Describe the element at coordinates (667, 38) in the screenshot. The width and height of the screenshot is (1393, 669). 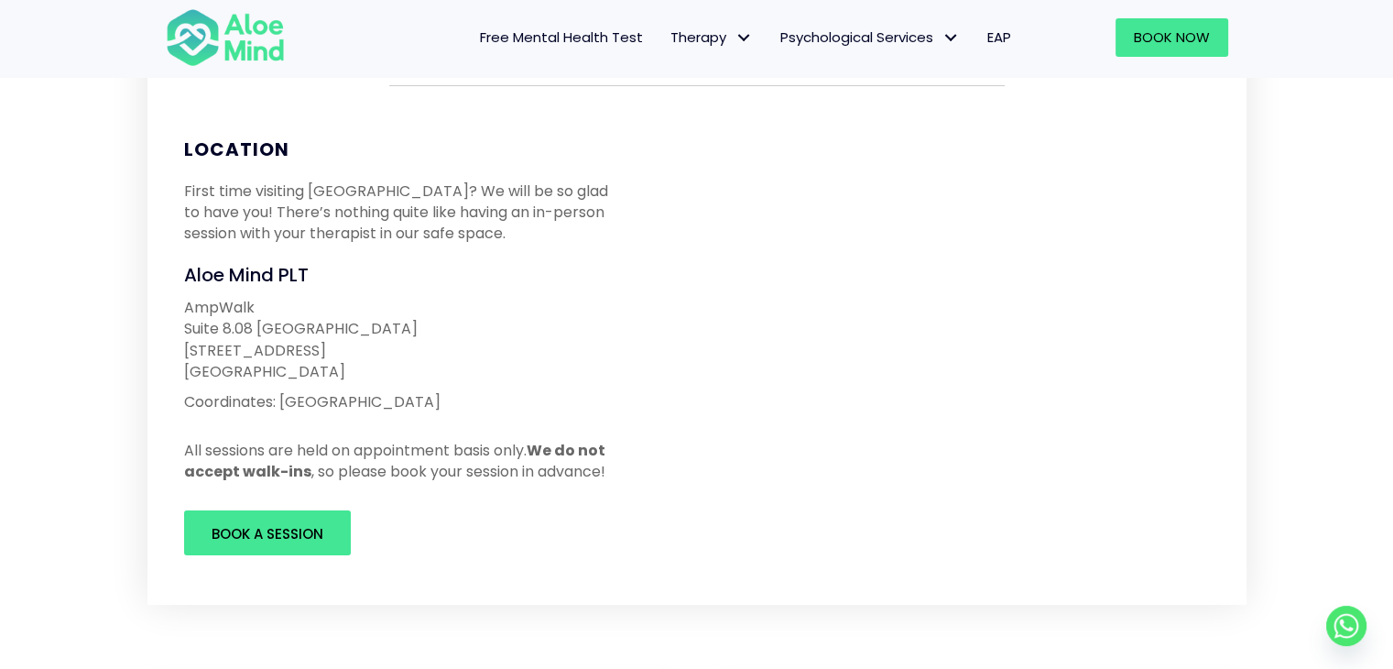
I see `nav: Menu` at that location.